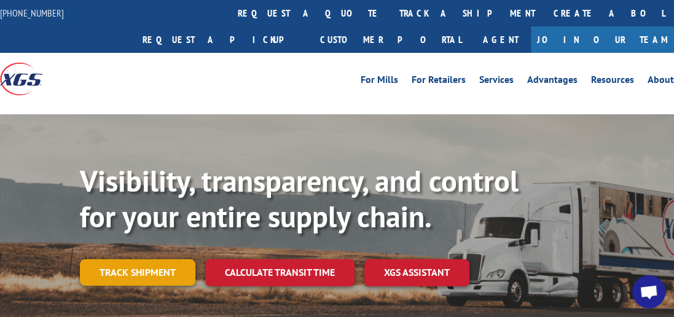  Describe the element at coordinates (496, 82) in the screenshot. I see `a: Services` at that location.